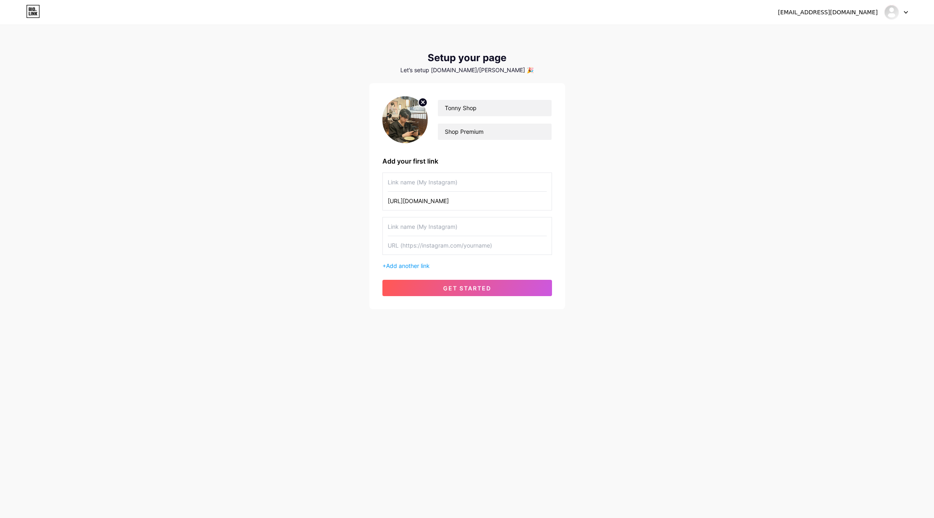 The image size is (934, 518). What do you see at coordinates (467, 161) in the screenshot?
I see `div: Add your first link` at bounding box center [467, 161].